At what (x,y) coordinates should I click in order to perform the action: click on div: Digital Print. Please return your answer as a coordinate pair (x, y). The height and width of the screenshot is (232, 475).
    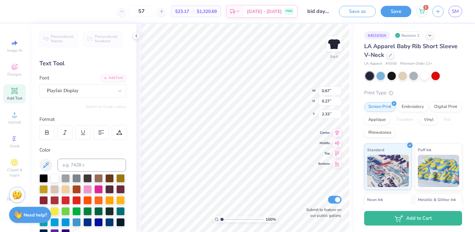
    Looking at the image, I should click on (446, 107).